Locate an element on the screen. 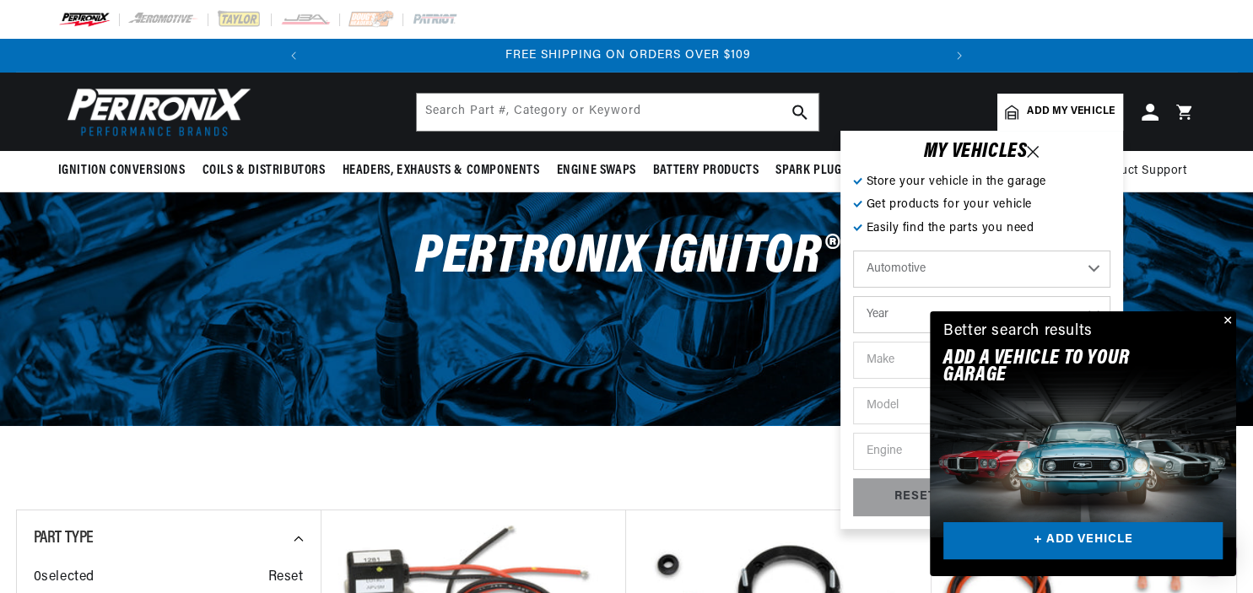  span: Headers, Exhausts & Components is located at coordinates (441, 170).